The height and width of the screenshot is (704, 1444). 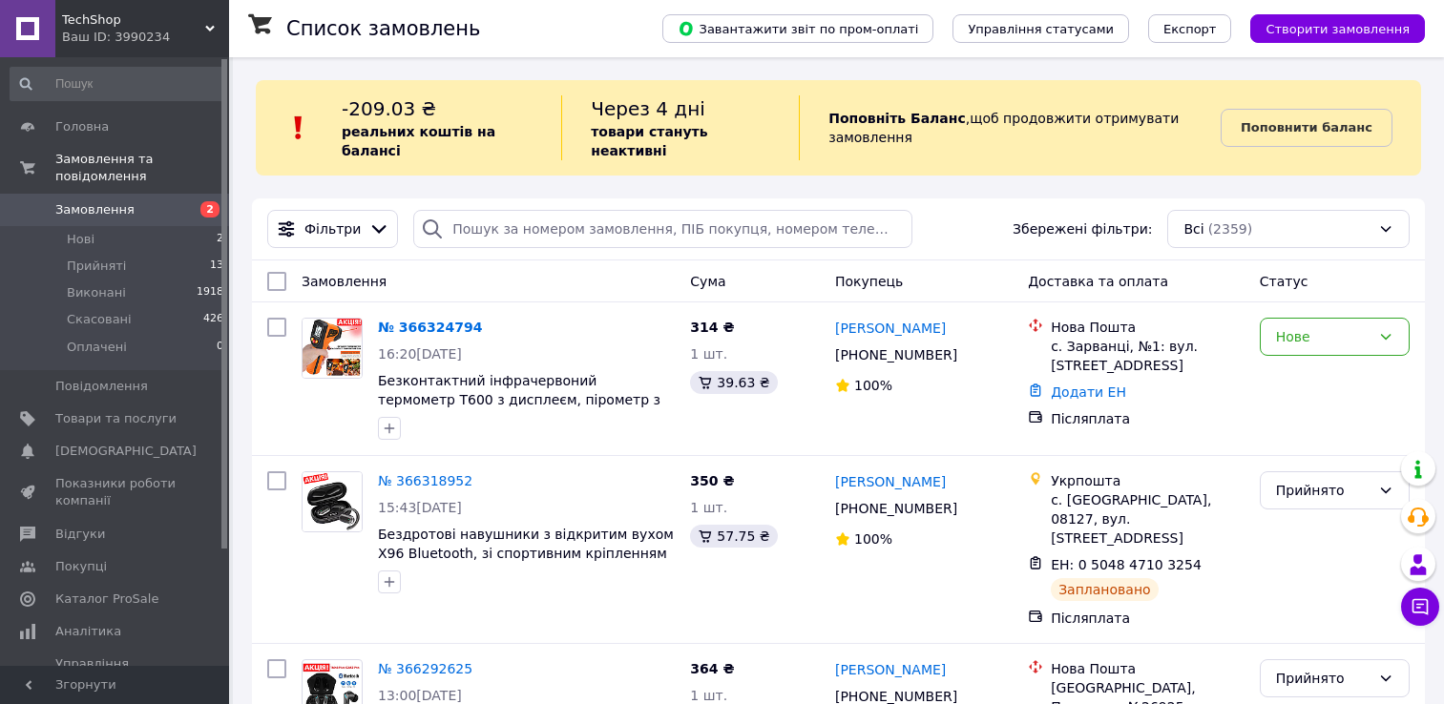 I want to click on span: Бездротові навушники з відкритим вухом X96 Bluetooth, зі спортивним кріпленням за вухо та індикат..., so click(x=526, y=553).